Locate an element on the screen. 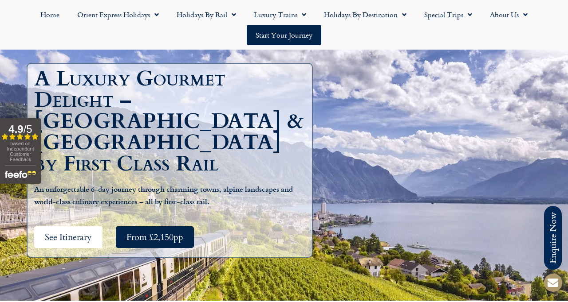  span: From £2,150pp is located at coordinates (155, 237).